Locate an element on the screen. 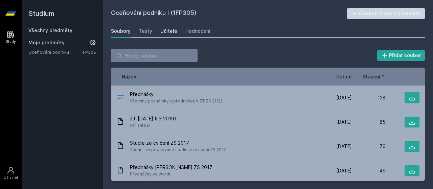 This screenshot has height=189, width=433. span: Název is located at coordinates (129, 77).